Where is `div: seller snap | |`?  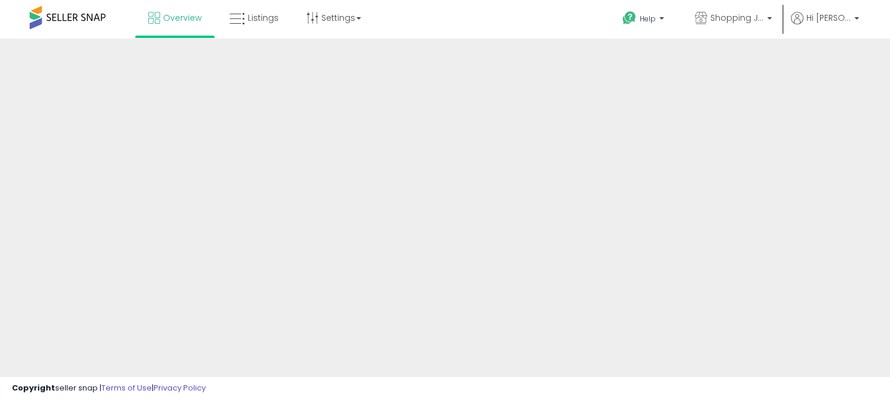 div: seller snap | | is located at coordinates (109, 388).